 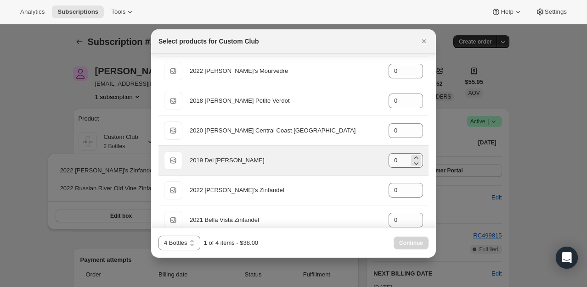 I want to click on button: Close, so click(x=424, y=41).